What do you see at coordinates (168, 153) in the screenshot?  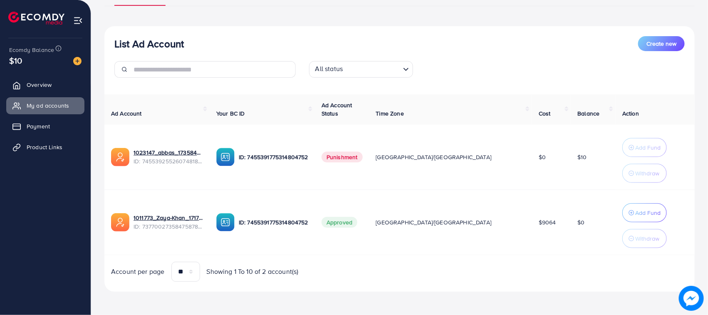 I see `a: 1023147_abbas_1735843853887` at bounding box center [168, 153].